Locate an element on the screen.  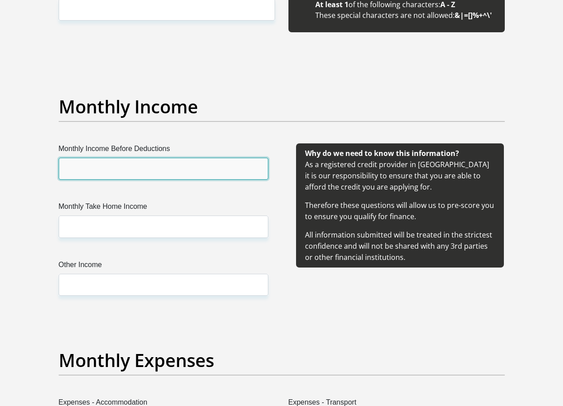
h2: Monthly Expenses is located at coordinates (282, 360).